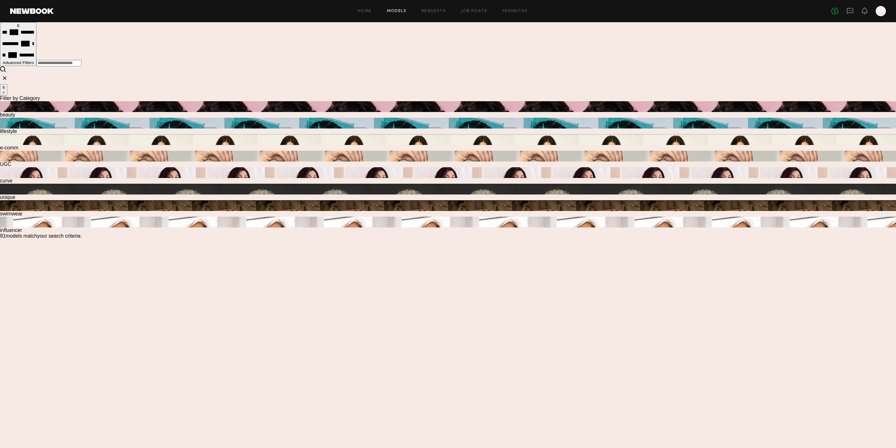 Image resolution: width=896 pixels, height=448 pixels. I want to click on span: Advanced Filters, so click(18, 62).